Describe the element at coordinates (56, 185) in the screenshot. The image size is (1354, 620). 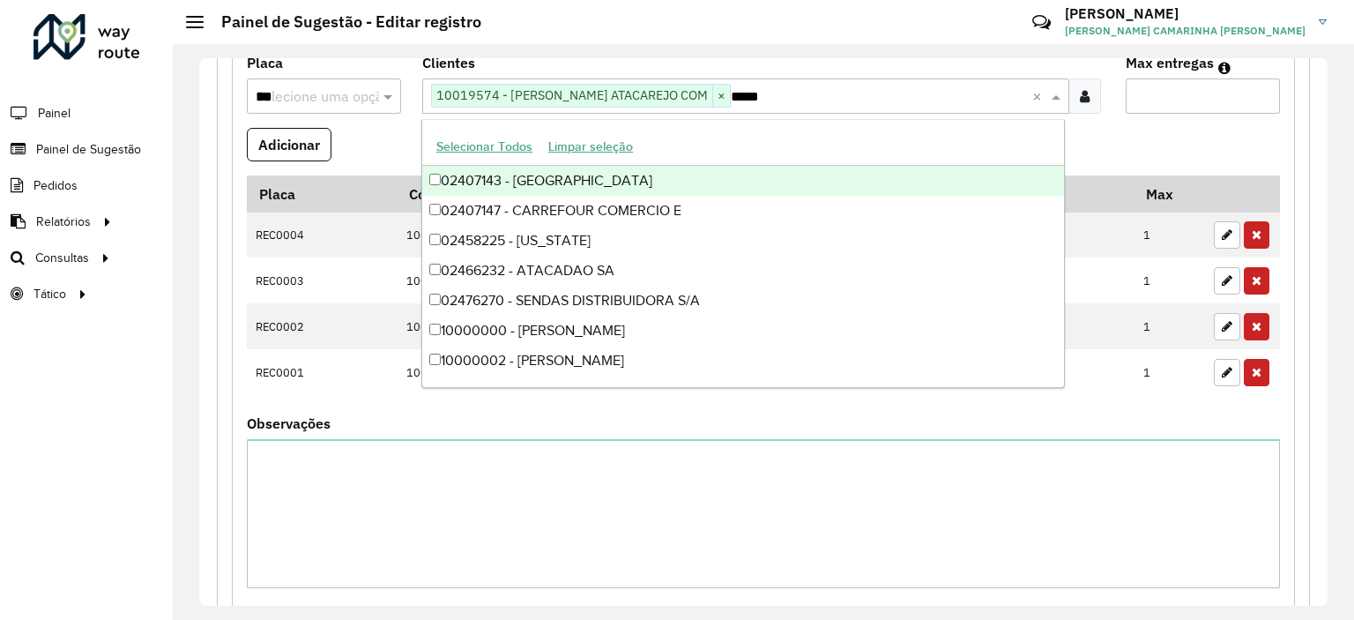
I see `span: Pedidos` at that location.